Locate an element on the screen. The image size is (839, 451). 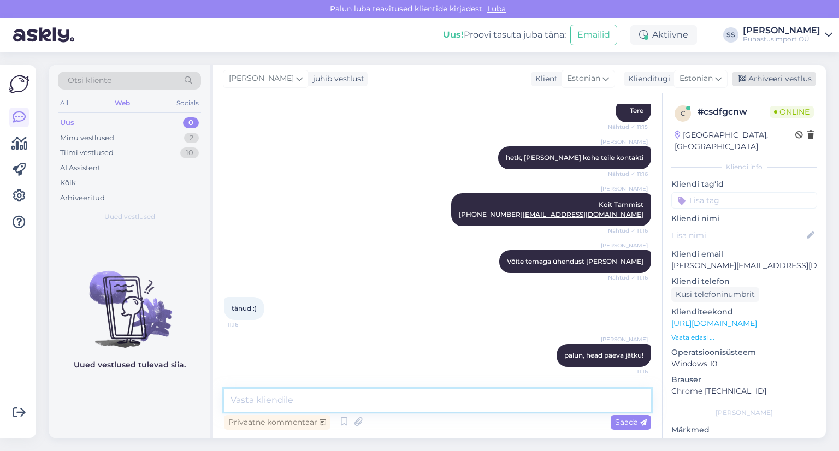
p: Kliendi tag'id is located at coordinates (744, 184).